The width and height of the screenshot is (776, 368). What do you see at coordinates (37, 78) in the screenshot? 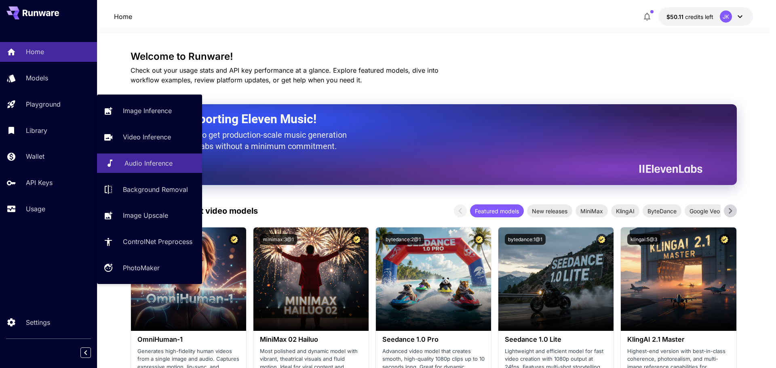
I see `p: Models` at bounding box center [37, 78].